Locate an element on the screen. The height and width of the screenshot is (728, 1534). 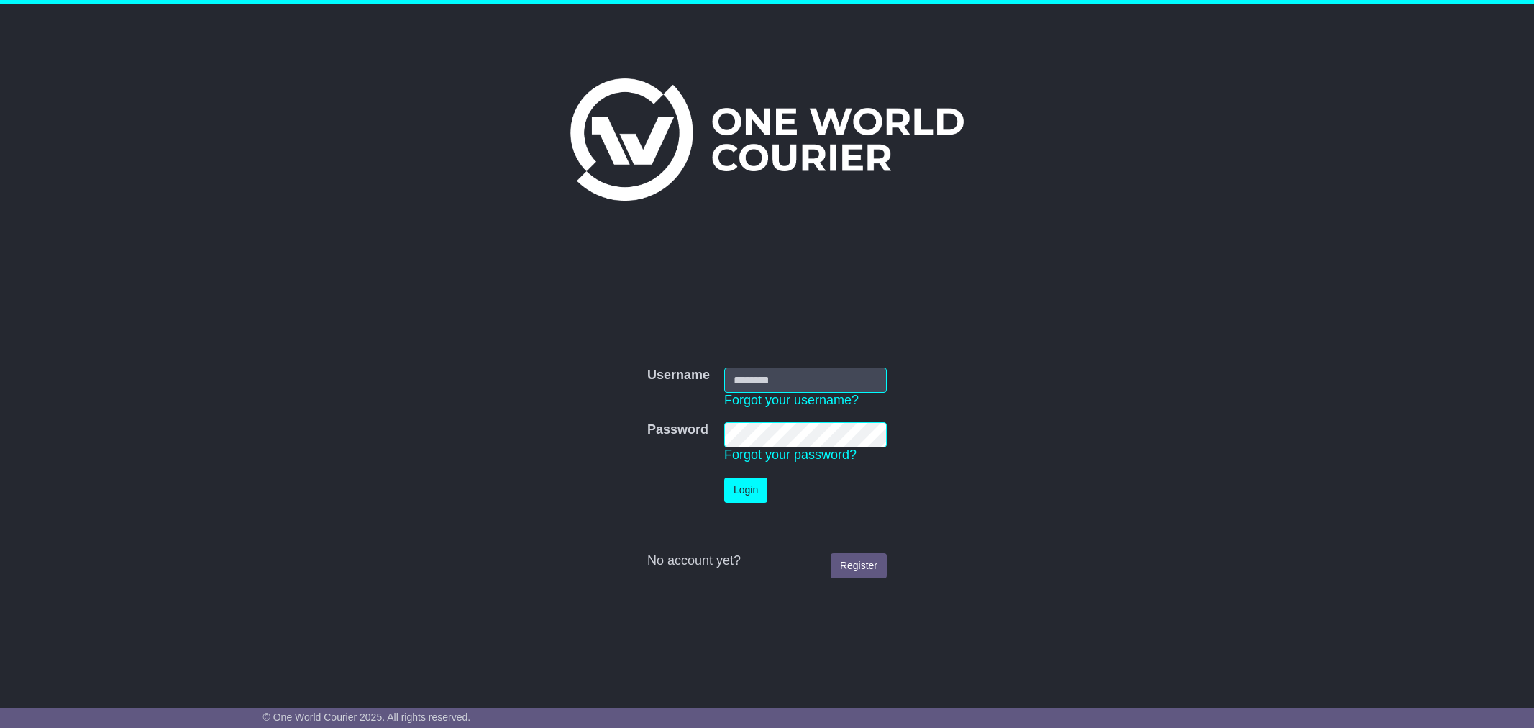
label: Password is located at coordinates (677, 430).